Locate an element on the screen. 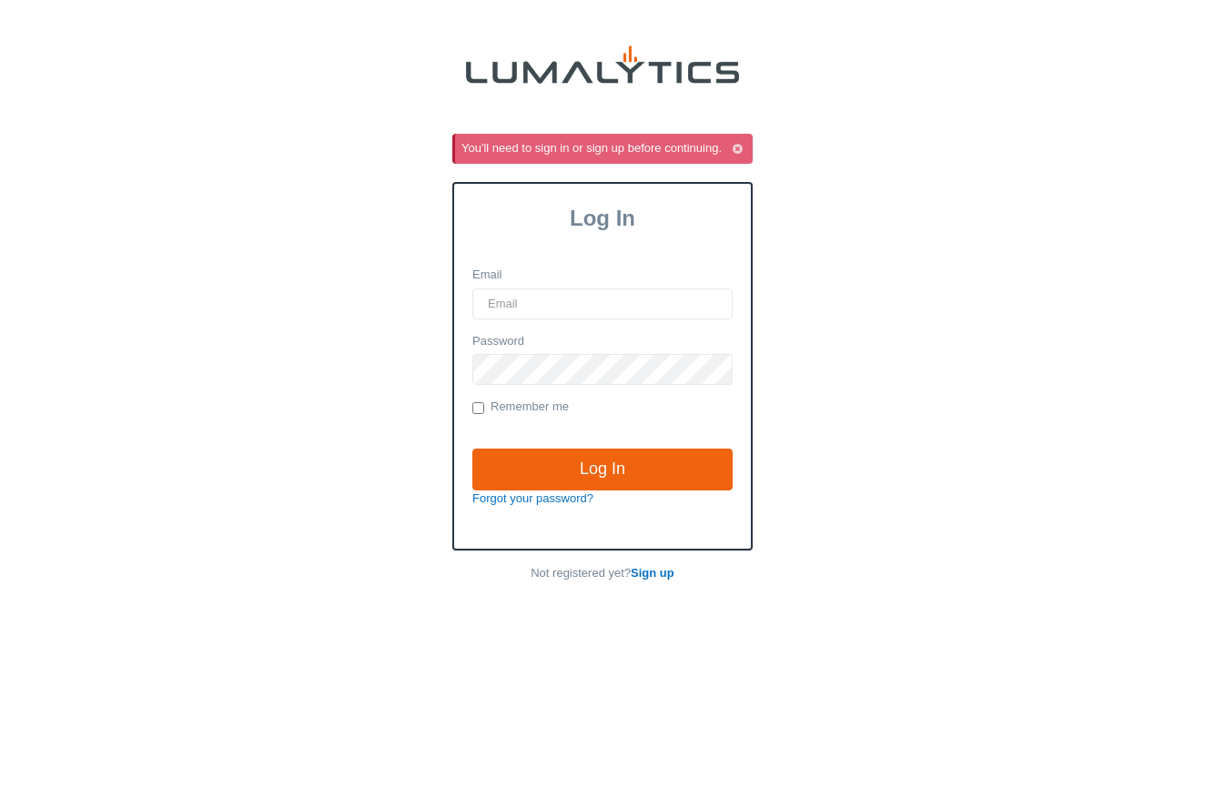 Image resolution: width=1205 pixels, height=808 pixels. p: Not registered yet? is located at coordinates (602, 573).